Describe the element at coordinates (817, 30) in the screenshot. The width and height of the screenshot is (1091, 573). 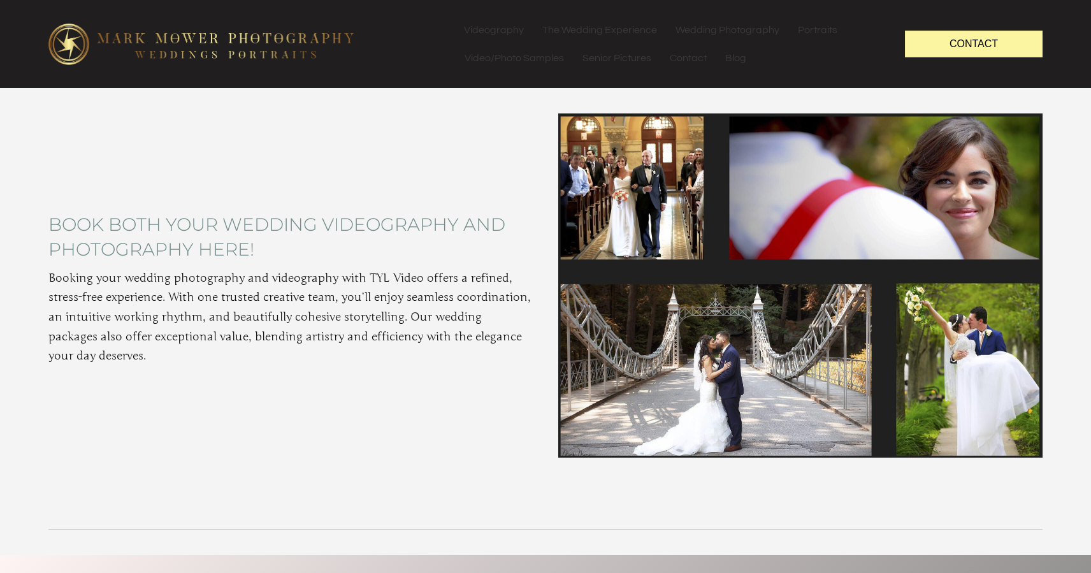
I see `a: Portraits` at that location.